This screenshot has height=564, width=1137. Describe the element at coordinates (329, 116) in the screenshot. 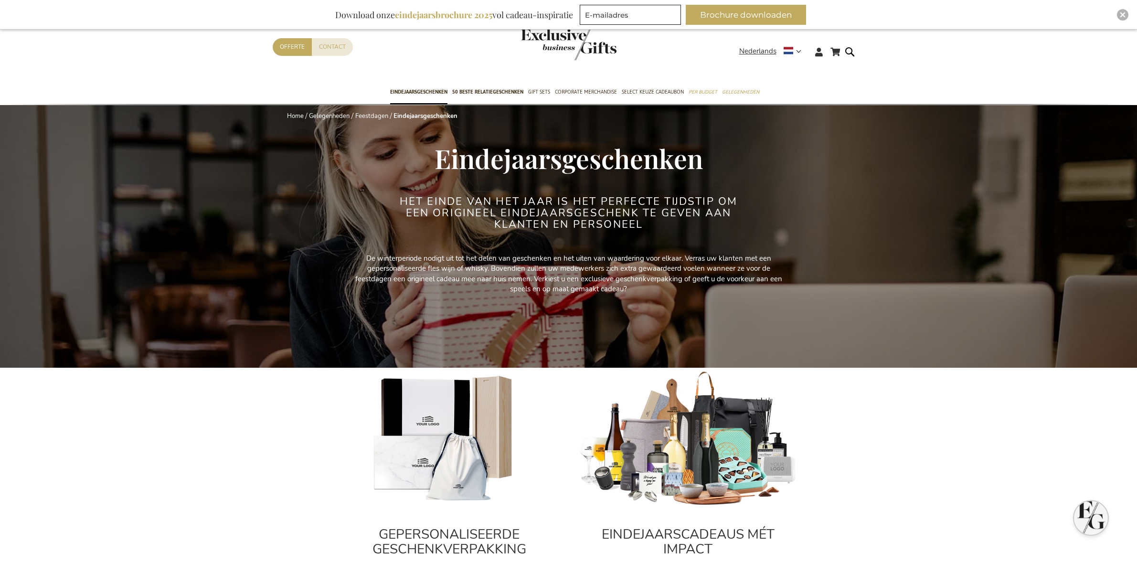

I see `a: Gelegenheden` at that location.